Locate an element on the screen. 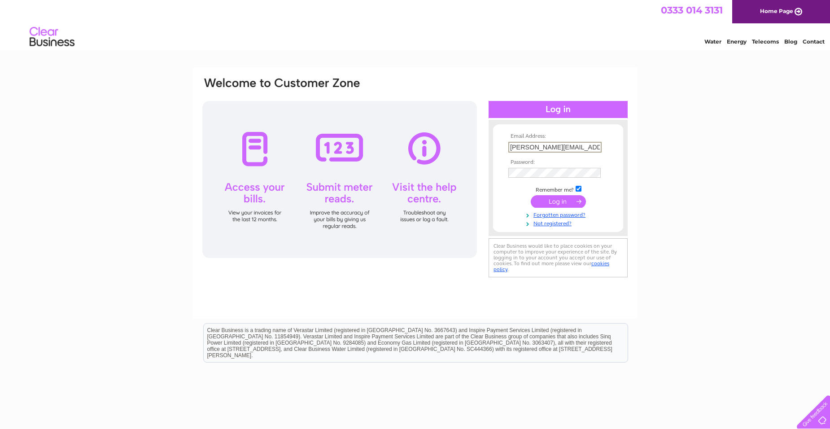  a: Contact is located at coordinates (814, 41).